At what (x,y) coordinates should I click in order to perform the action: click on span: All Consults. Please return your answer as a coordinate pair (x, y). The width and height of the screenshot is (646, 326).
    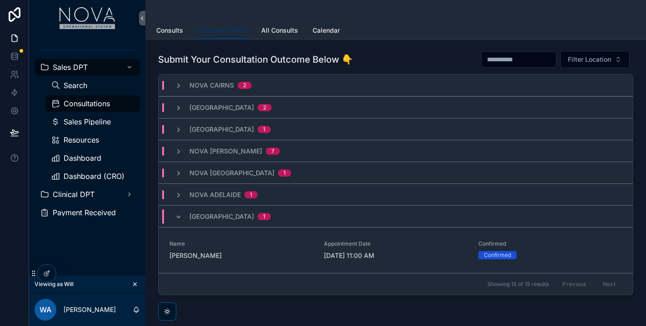
    Looking at the image, I should click on (279, 30).